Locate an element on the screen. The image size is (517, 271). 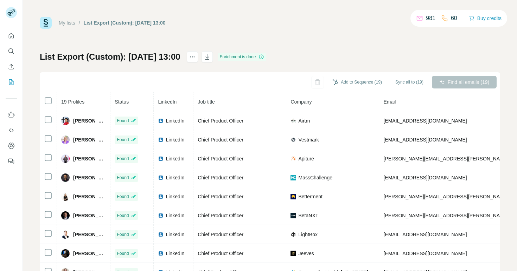
p: 60 is located at coordinates (454, 18).